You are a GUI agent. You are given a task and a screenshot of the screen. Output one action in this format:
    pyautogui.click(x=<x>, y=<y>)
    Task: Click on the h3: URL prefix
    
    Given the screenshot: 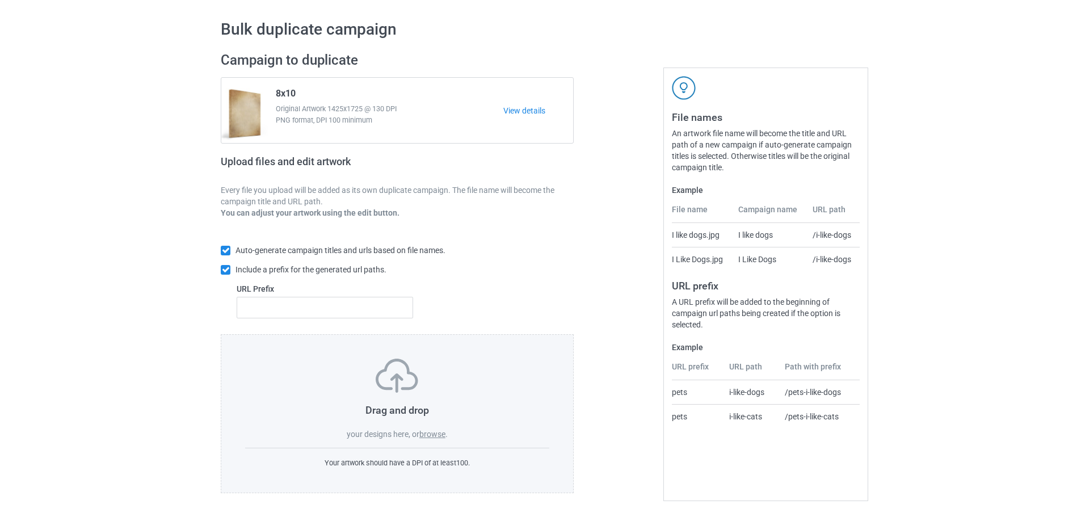 What is the action you would take?
    pyautogui.click(x=766, y=285)
    